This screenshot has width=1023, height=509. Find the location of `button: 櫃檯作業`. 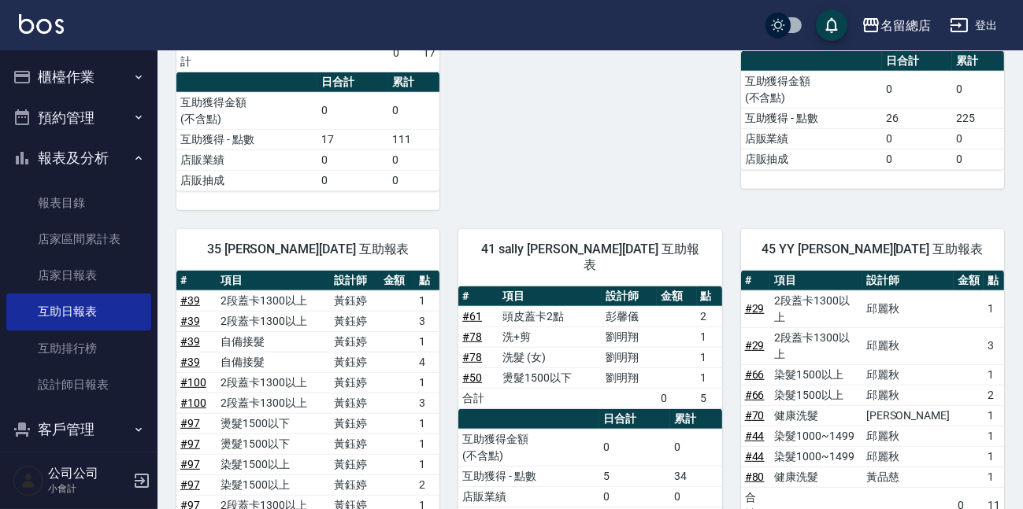

button: 櫃檯作業 is located at coordinates (79, 77).